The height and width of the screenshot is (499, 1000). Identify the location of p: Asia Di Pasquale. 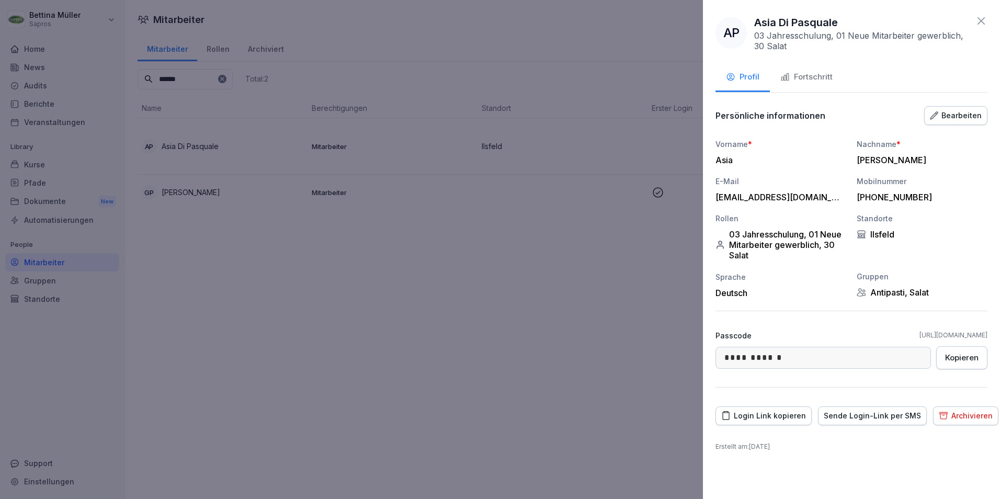
(796, 22).